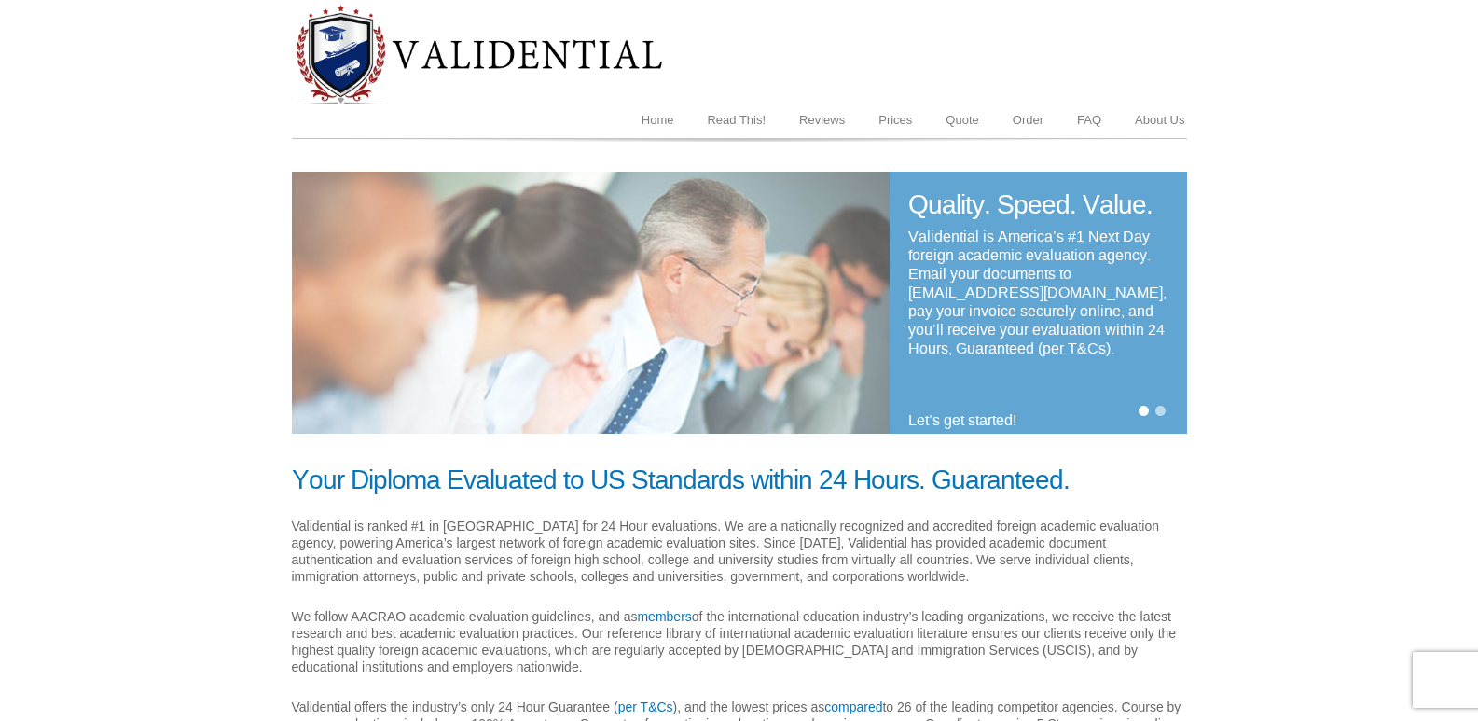 The height and width of the screenshot is (721, 1478). I want to click on a: 2, so click(1162, 411).